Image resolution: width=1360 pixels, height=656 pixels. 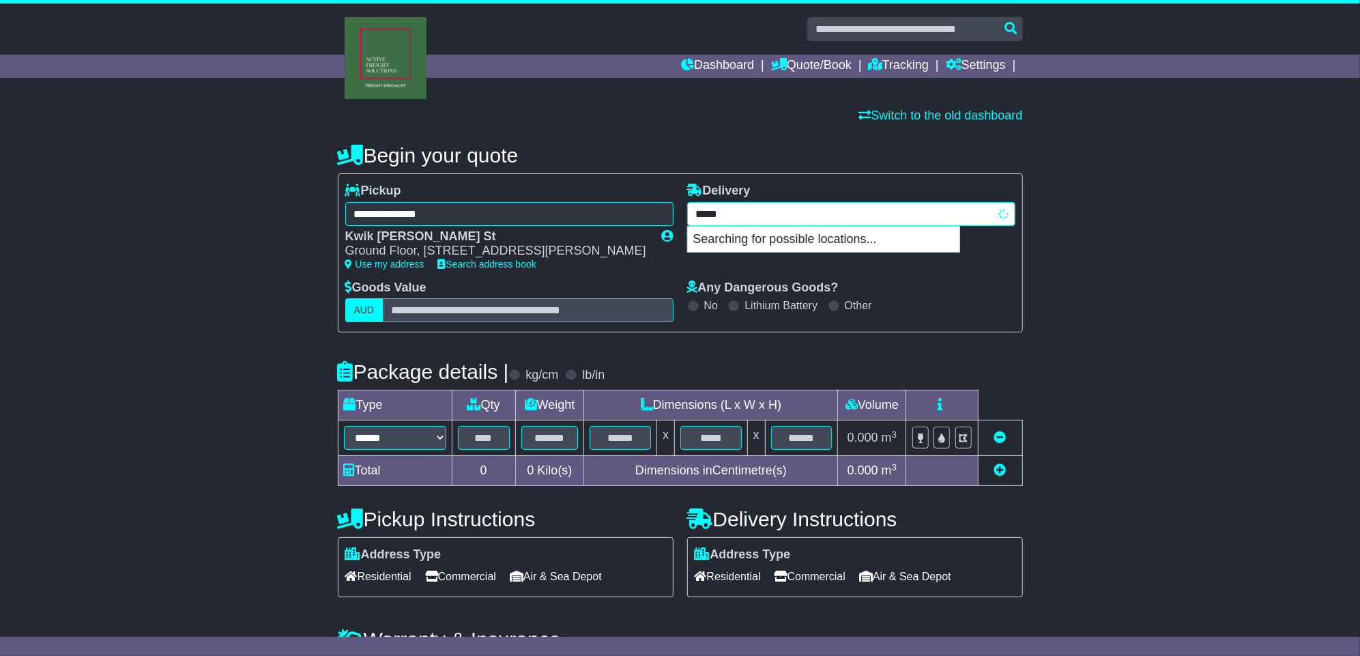 What do you see at coordinates (711, 305) in the screenshot?
I see `label: No` at bounding box center [711, 305].